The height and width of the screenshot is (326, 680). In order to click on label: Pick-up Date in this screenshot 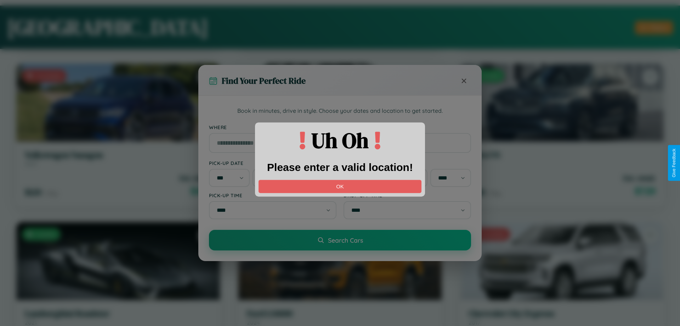, I will do `click(273, 163)`.